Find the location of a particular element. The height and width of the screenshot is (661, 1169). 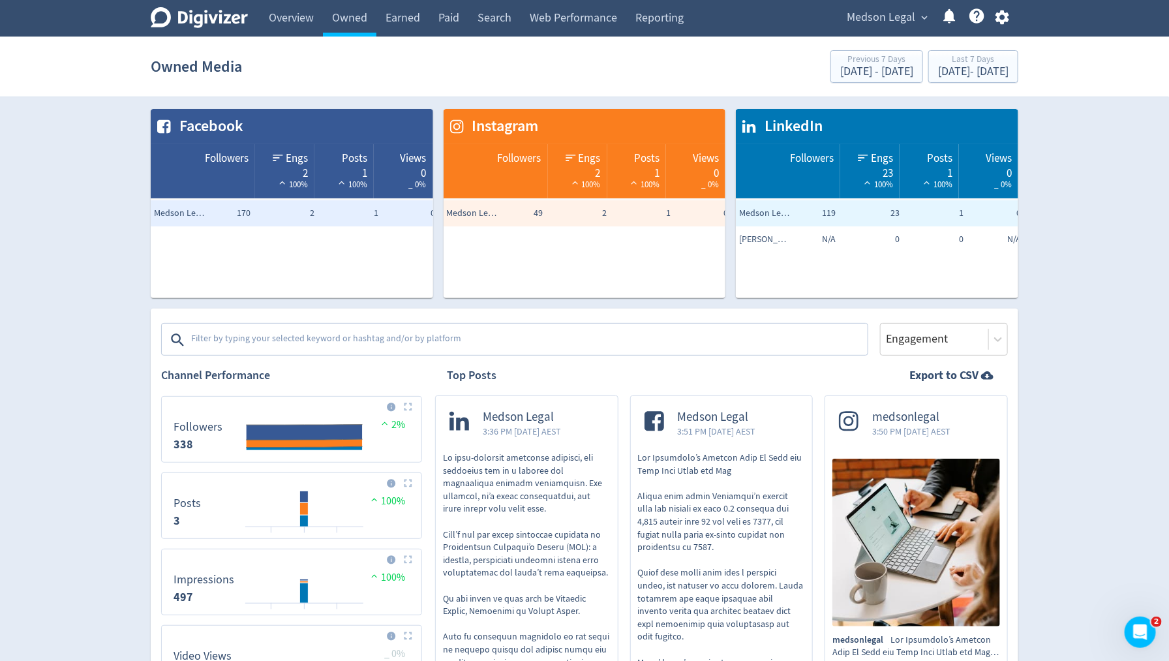

svg: Followers 338 is located at coordinates (291, 429).